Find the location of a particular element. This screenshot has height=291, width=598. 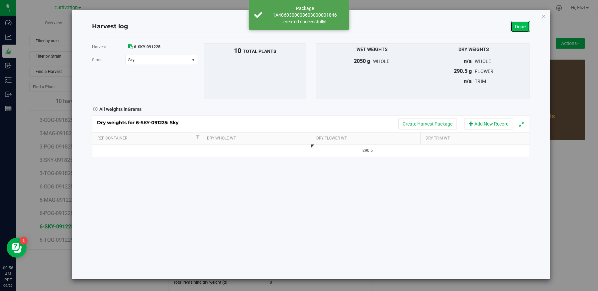

span: 2050 g is located at coordinates (362, 61).